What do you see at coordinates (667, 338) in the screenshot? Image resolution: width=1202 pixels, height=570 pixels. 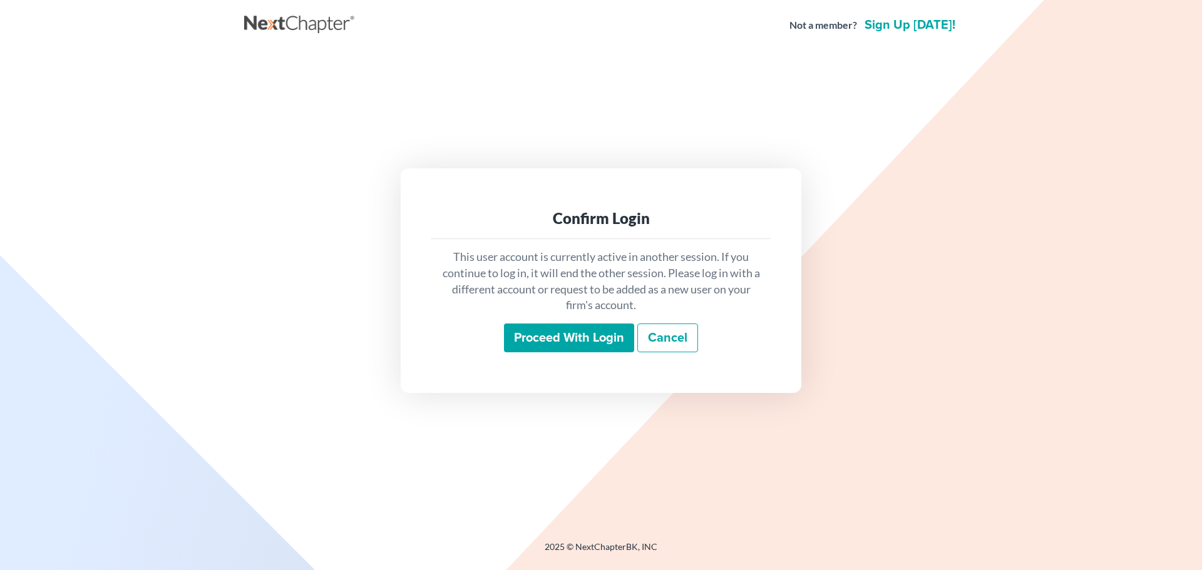 I see `a: Cancel` at bounding box center [667, 338].